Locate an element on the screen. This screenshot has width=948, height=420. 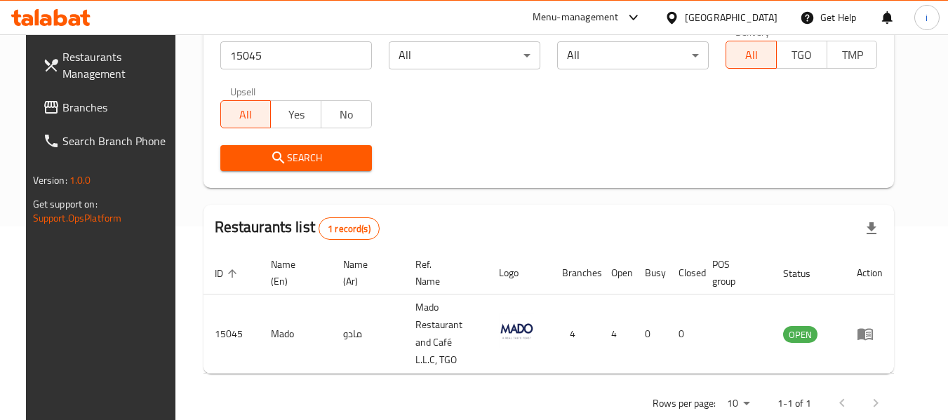
span: 1.0.0 is located at coordinates (80, 180).